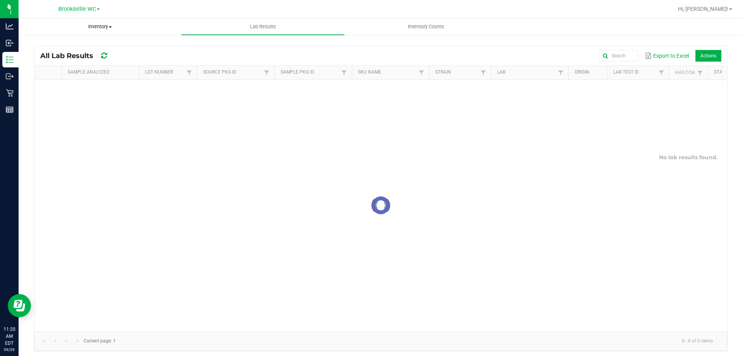 The image size is (743, 356). Describe the element at coordinates (100, 27) in the screenshot. I see `a: Inventory` at that location.